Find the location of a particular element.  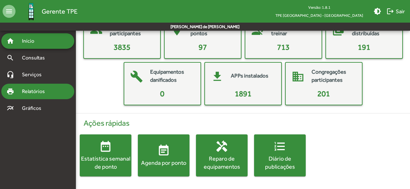

mat-card-title: APPs instalados is located at coordinates (250, 76).